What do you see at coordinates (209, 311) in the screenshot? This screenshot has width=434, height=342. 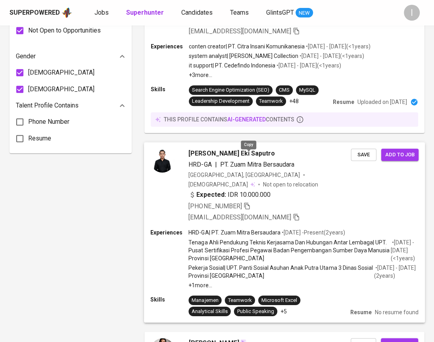 I see `div: Analytical Skills` at bounding box center [209, 311].